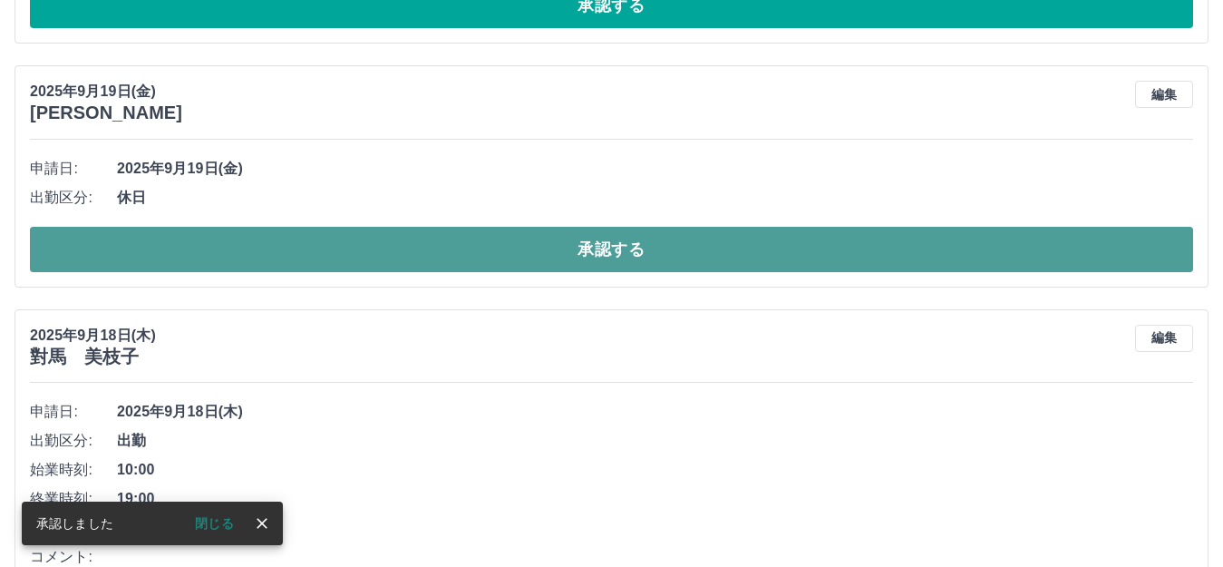 This screenshot has height=567, width=1223. Describe the element at coordinates (73, 470) in the screenshot. I see `span: 始業時刻:` at that location.